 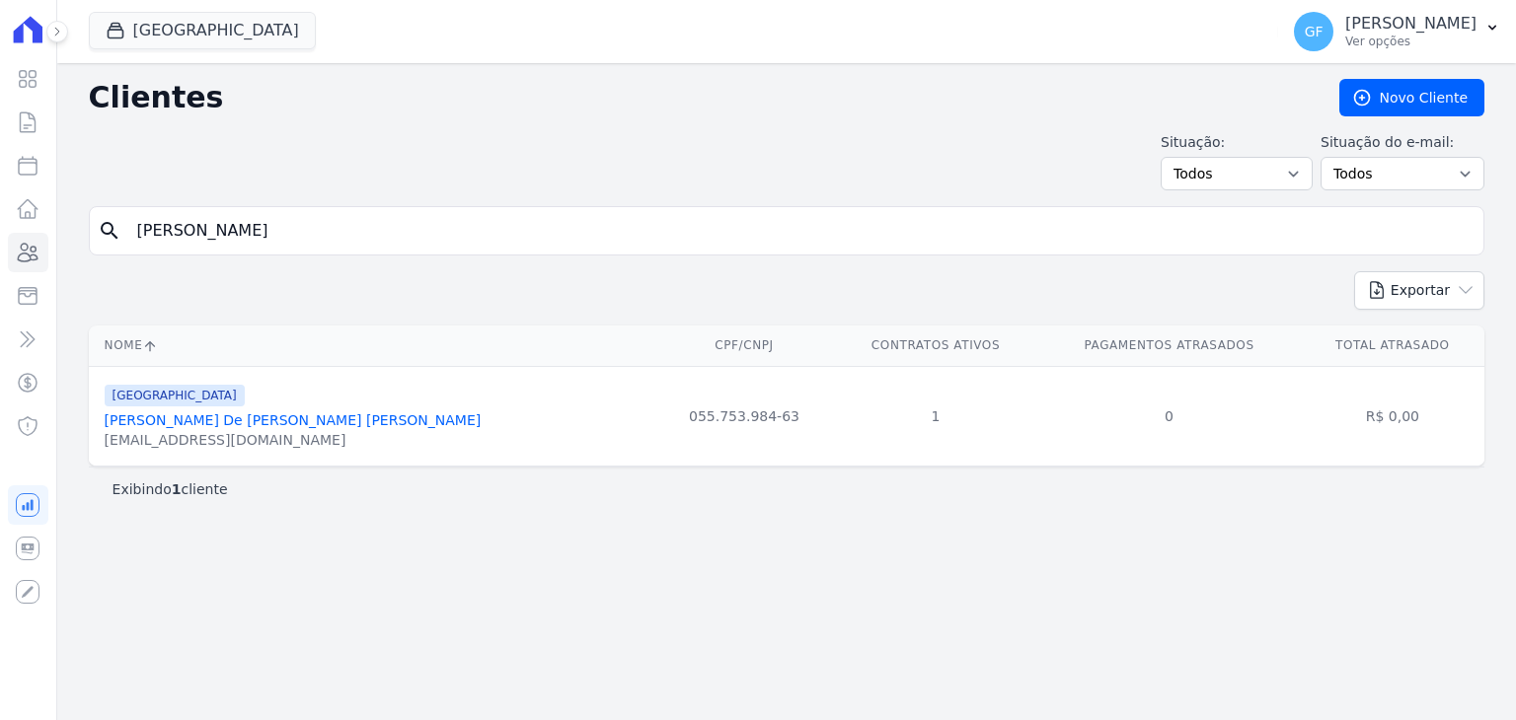 What do you see at coordinates (110, 231) in the screenshot?
I see `i: search` at bounding box center [110, 231].